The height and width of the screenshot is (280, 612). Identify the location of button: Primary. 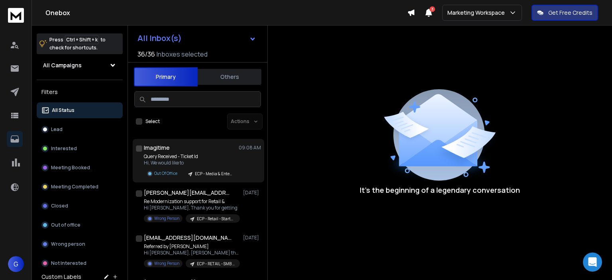
(166, 77).